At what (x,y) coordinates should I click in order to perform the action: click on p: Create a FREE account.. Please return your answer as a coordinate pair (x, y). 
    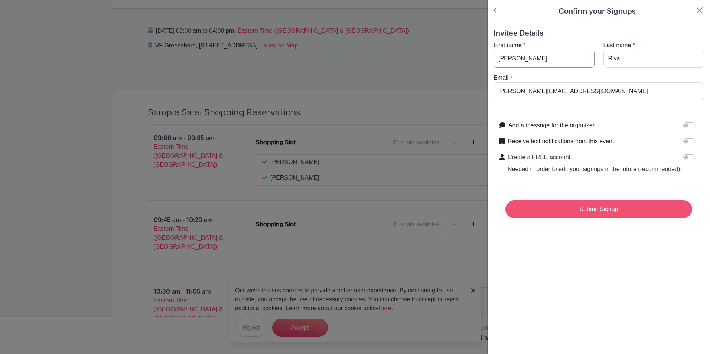
    Looking at the image, I should click on (594, 157).